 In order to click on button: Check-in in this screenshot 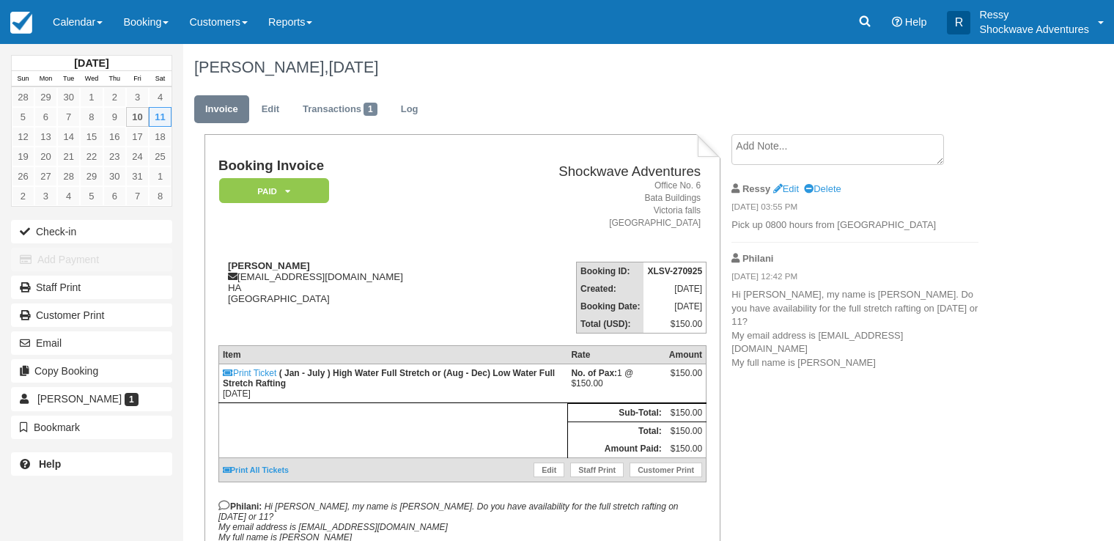, I will do `click(92, 232)`.